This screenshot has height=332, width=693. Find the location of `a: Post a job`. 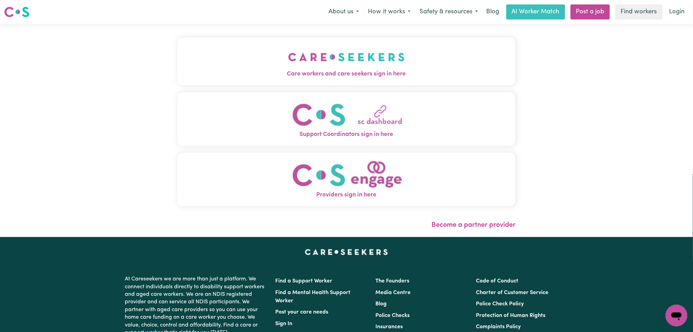

a: Post a job is located at coordinates (590, 12).